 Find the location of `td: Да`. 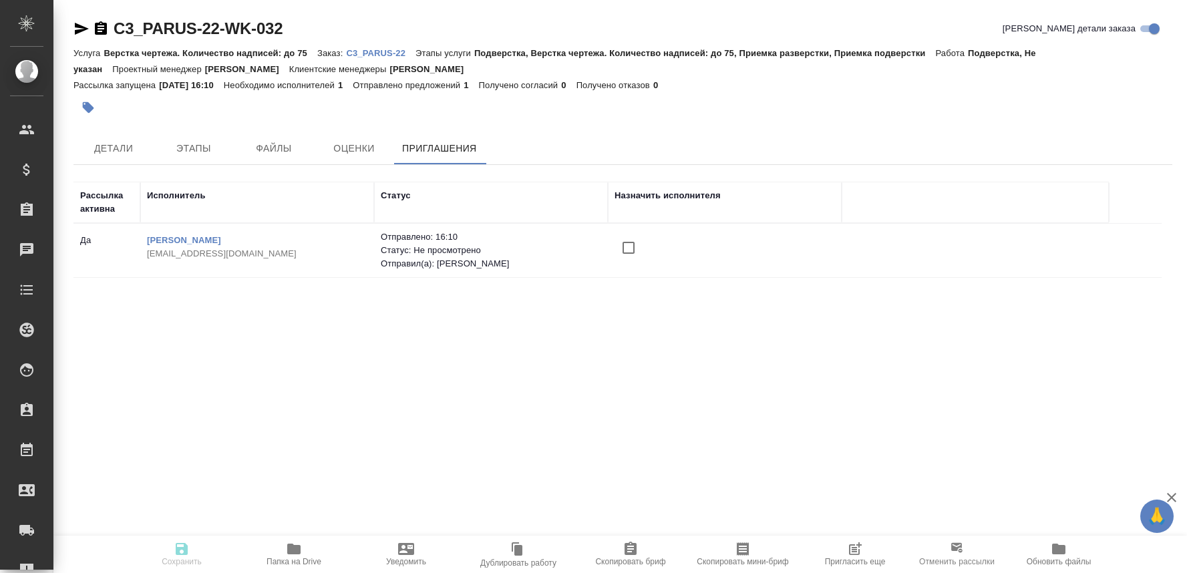

td: Да is located at coordinates (107, 251).